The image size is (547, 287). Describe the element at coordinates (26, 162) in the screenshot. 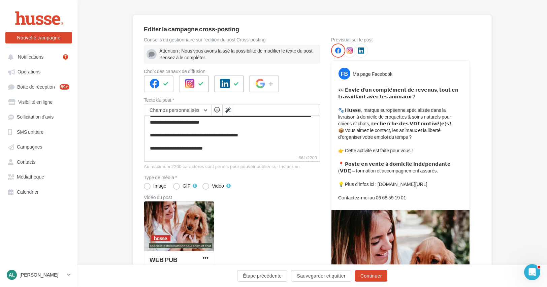

I see `span: Contacts` at that location.